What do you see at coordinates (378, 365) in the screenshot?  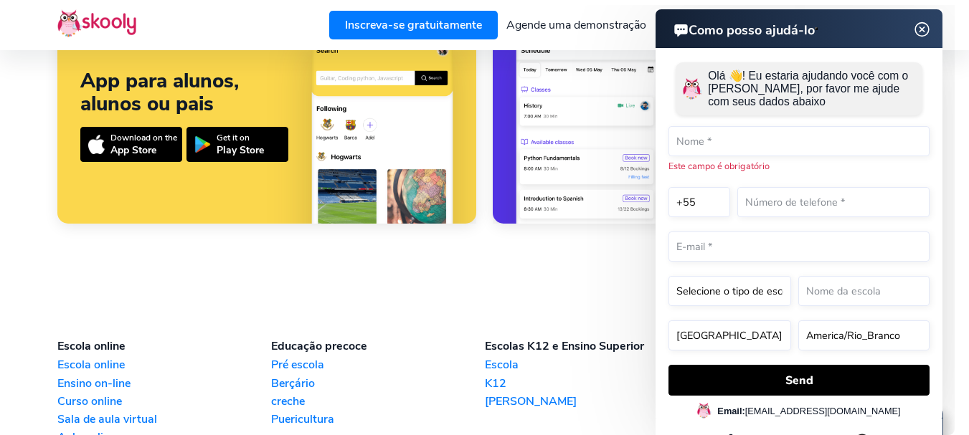 I see `a: Pré escola` at bounding box center [378, 365].